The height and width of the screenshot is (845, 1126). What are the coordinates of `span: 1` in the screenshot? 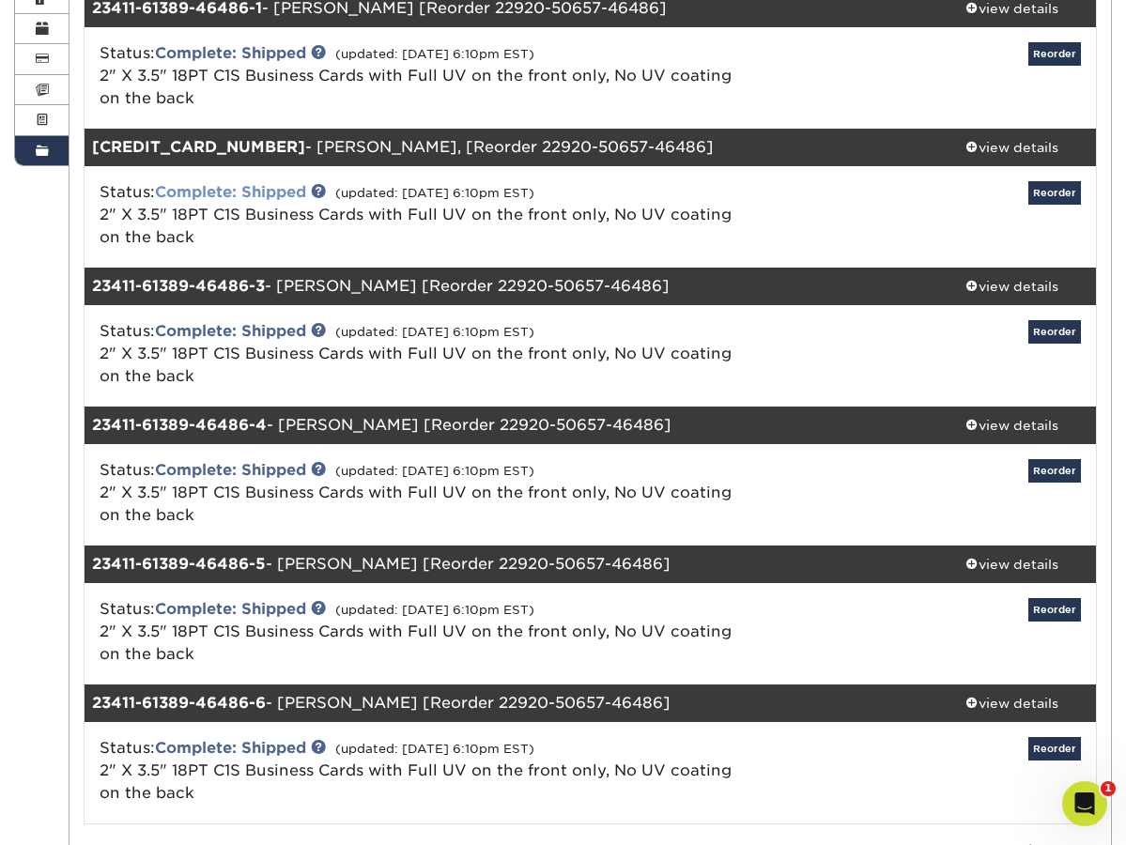 It's located at (1108, 789).